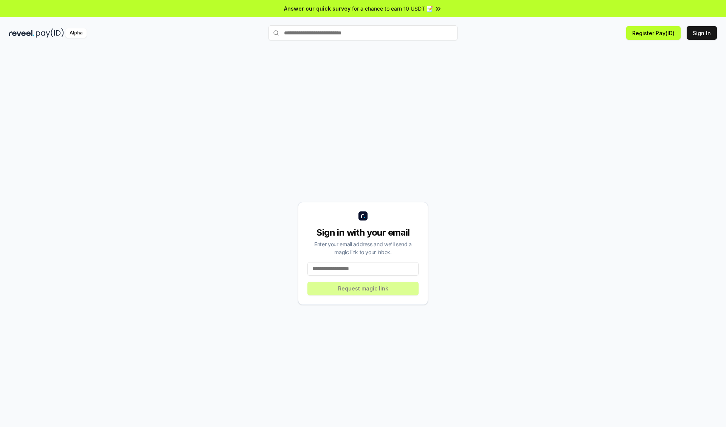 The image size is (726, 427). What do you see at coordinates (393, 8) in the screenshot?
I see `span: for a chance to earn 10 USDT 📝` at bounding box center [393, 8].